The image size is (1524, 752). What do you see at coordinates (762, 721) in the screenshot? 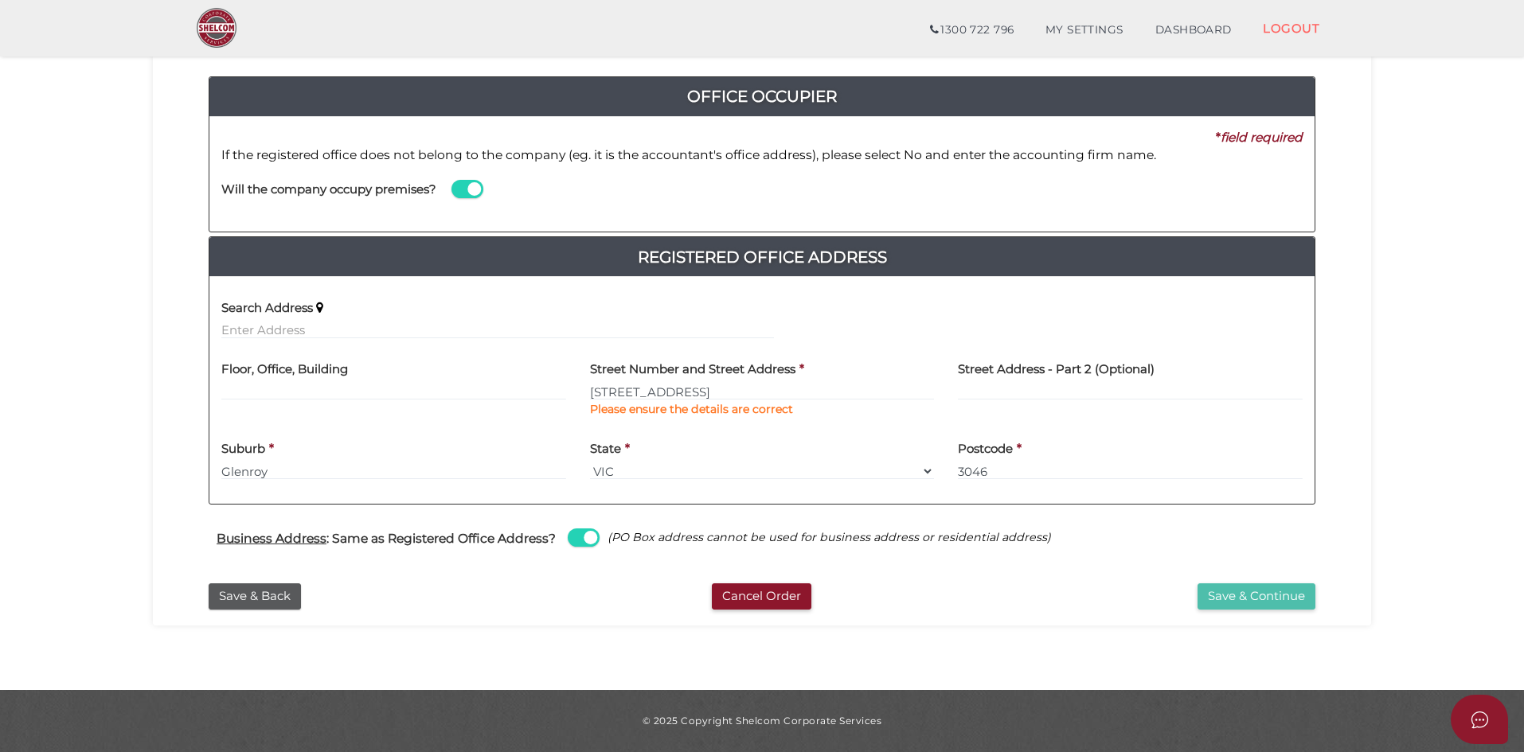
I see `div: © 2025 Copyright Shelcom Corporate Services` at bounding box center [762, 721].